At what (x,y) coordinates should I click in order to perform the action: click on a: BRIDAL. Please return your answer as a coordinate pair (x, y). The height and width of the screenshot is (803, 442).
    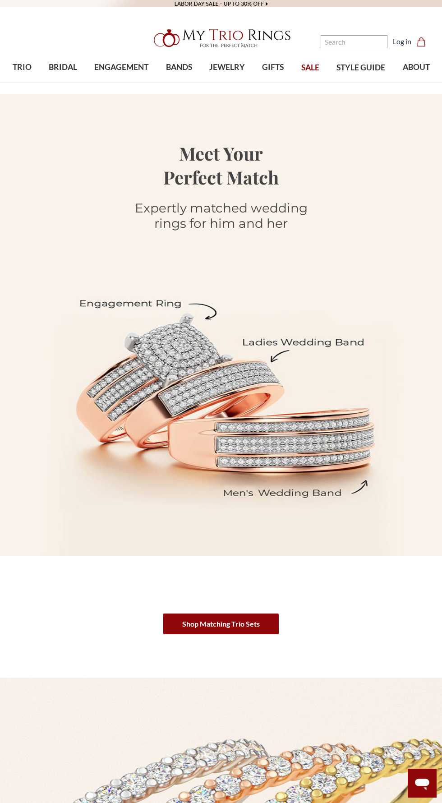
    Looking at the image, I should click on (63, 67).